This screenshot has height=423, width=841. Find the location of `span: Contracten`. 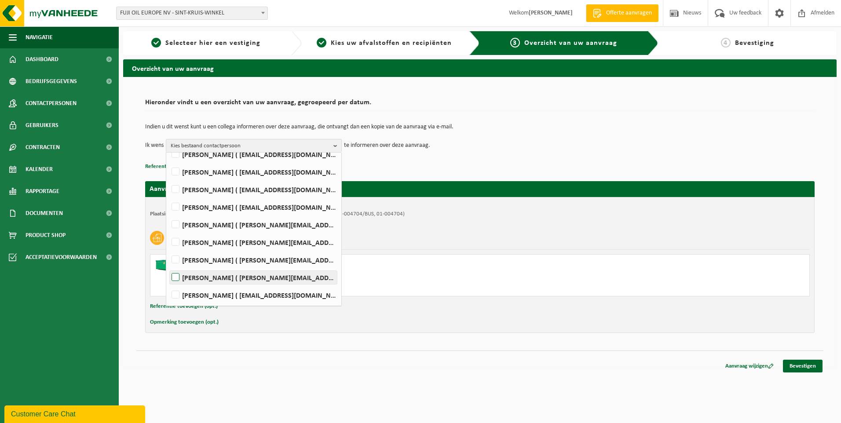

span: Contracten is located at coordinates (43, 147).